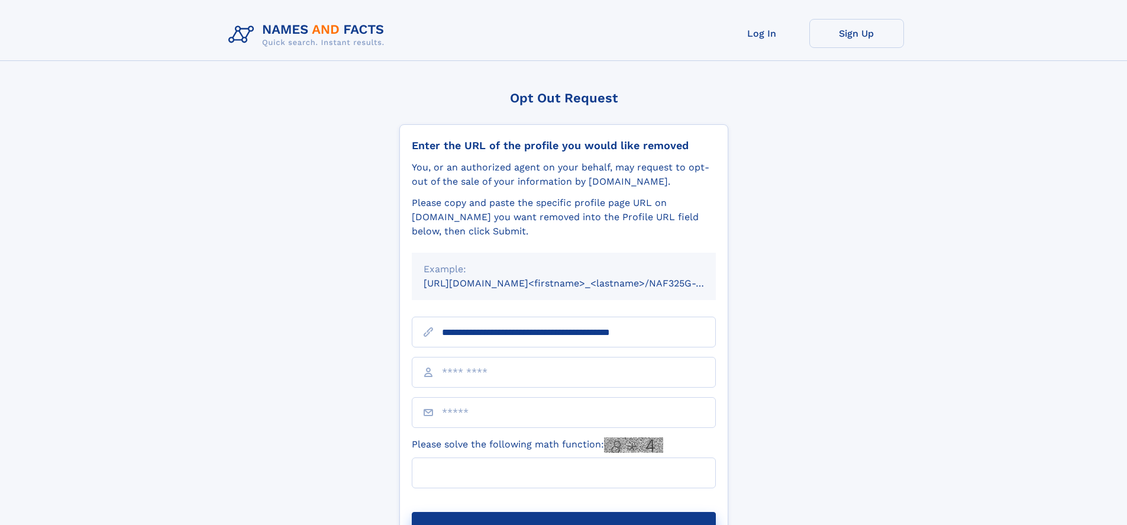 This screenshot has width=1127, height=525. Describe the element at coordinates (564, 175) in the screenshot. I see `div: You, or an authorized agent on your behalf, may request to opt-out of the sale of your informatio...` at that location.